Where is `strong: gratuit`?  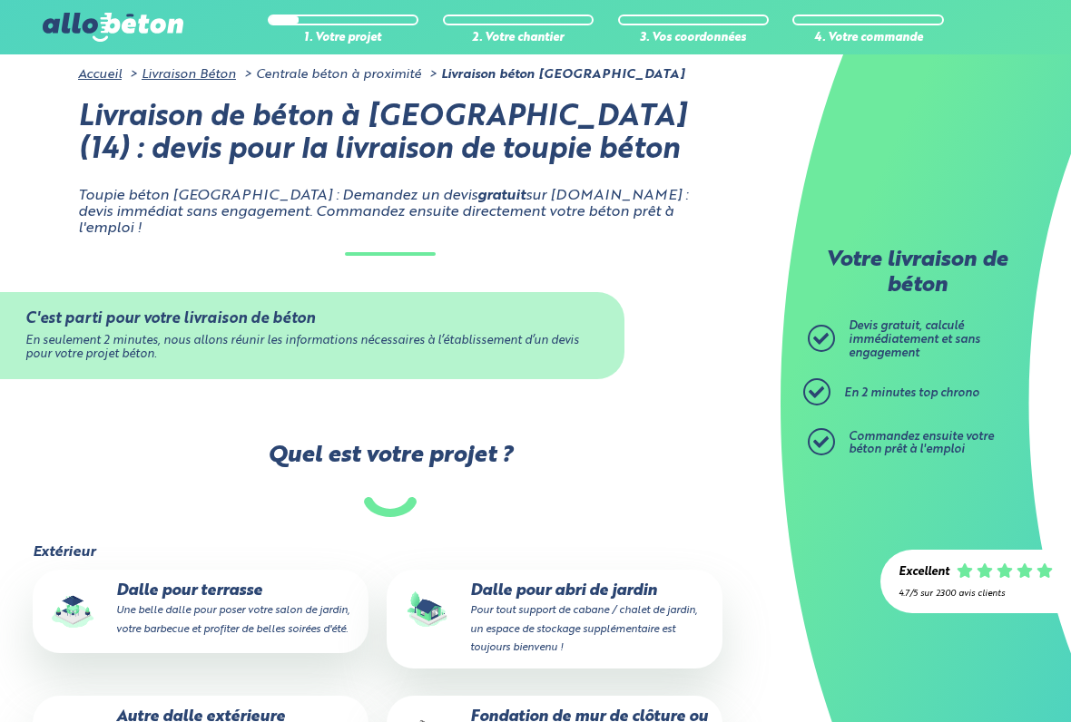 strong: gratuit is located at coordinates (501, 196).